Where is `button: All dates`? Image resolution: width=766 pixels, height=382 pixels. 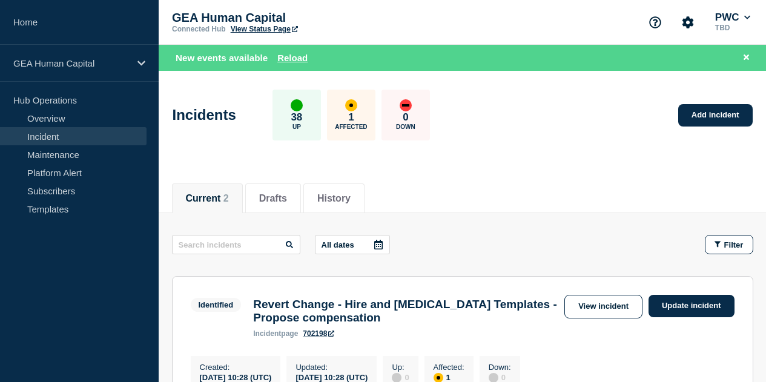
button: All dates is located at coordinates (352, 245).